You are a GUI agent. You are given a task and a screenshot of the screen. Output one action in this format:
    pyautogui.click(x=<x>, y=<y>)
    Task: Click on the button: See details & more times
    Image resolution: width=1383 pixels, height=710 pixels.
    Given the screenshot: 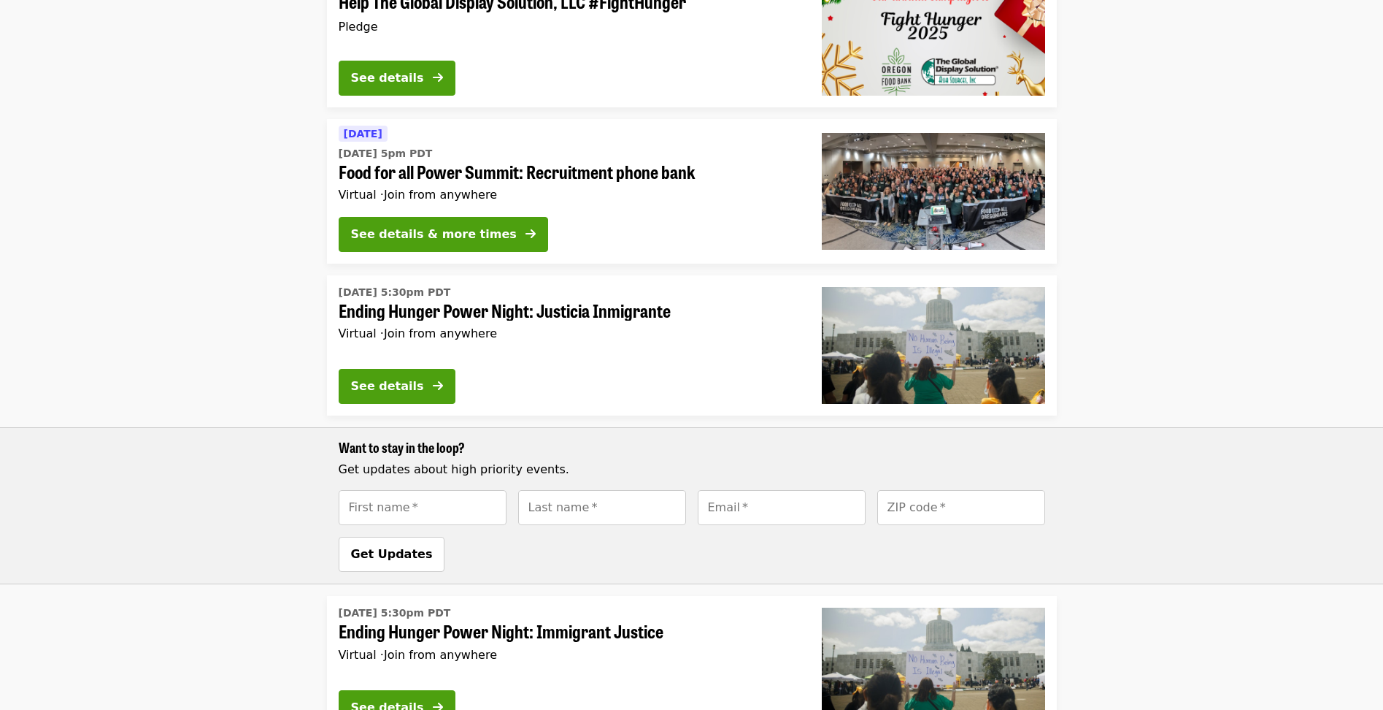 What is the action you would take?
    pyautogui.click(x=443, y=234)
    